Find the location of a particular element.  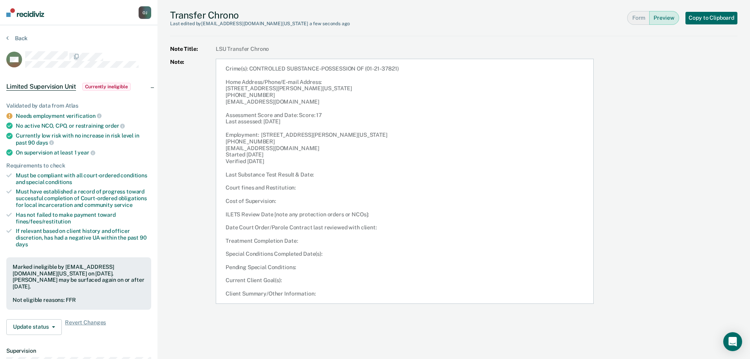

div: Not eligible reasons: FFR is located at coordinates (79, 300).